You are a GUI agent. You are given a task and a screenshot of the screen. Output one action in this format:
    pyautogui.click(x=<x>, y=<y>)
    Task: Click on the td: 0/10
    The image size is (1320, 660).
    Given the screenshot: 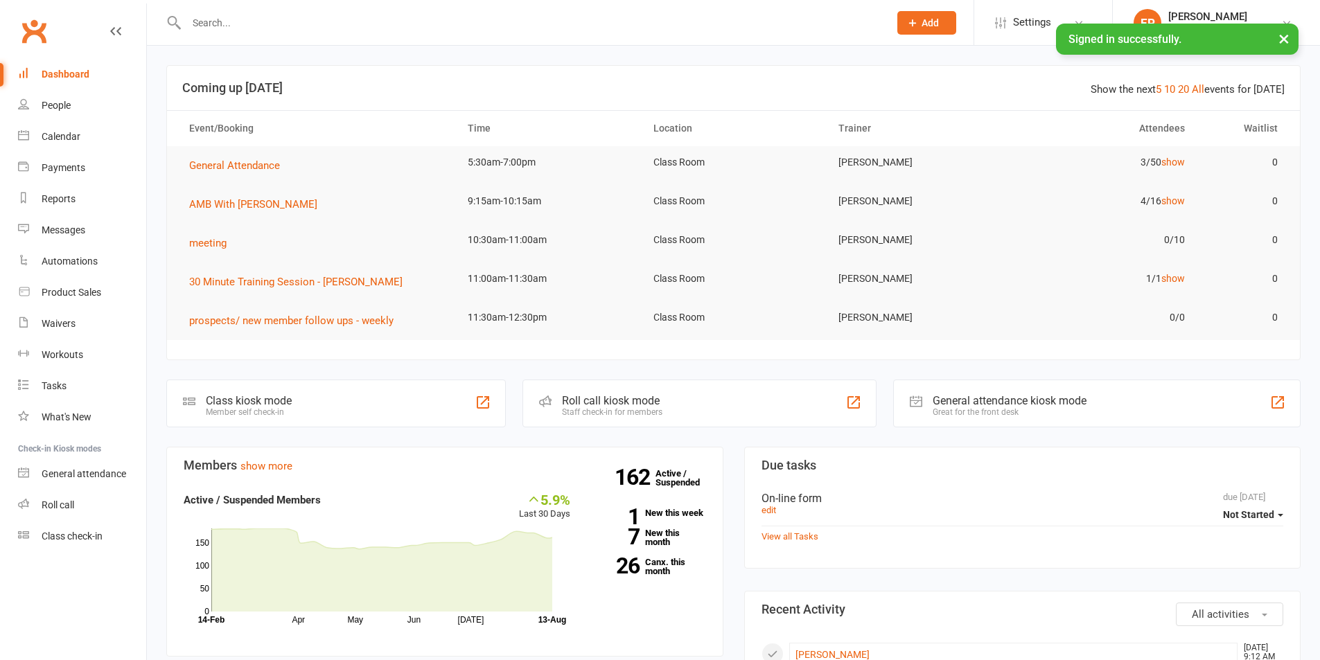 What is the action you would take?
    pyautogui.click(x=1105, y=240)
    